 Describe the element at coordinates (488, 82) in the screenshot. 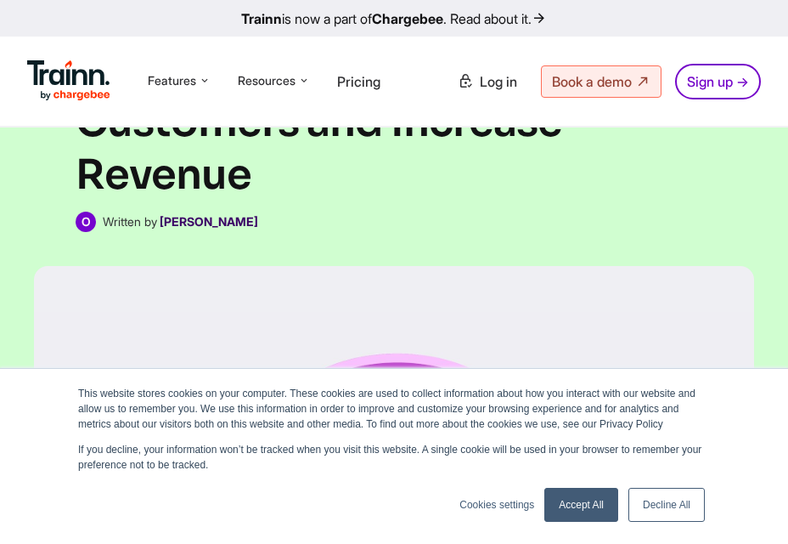

I see `a: Log in` at that location.